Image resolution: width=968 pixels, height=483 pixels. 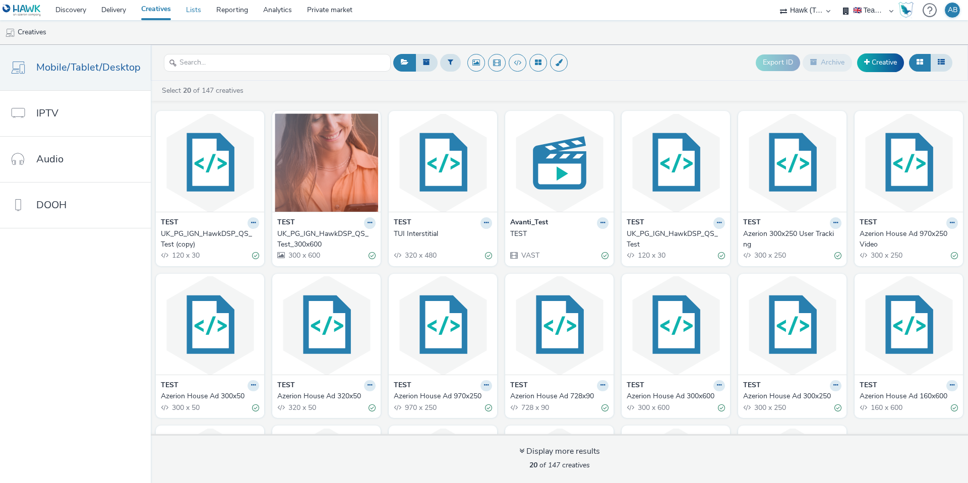 What do you see at coordinates (559, 325) in the screenshot?
I see `img: Azerion House Ad 728x90 visual` at bounding box center [559, 325].